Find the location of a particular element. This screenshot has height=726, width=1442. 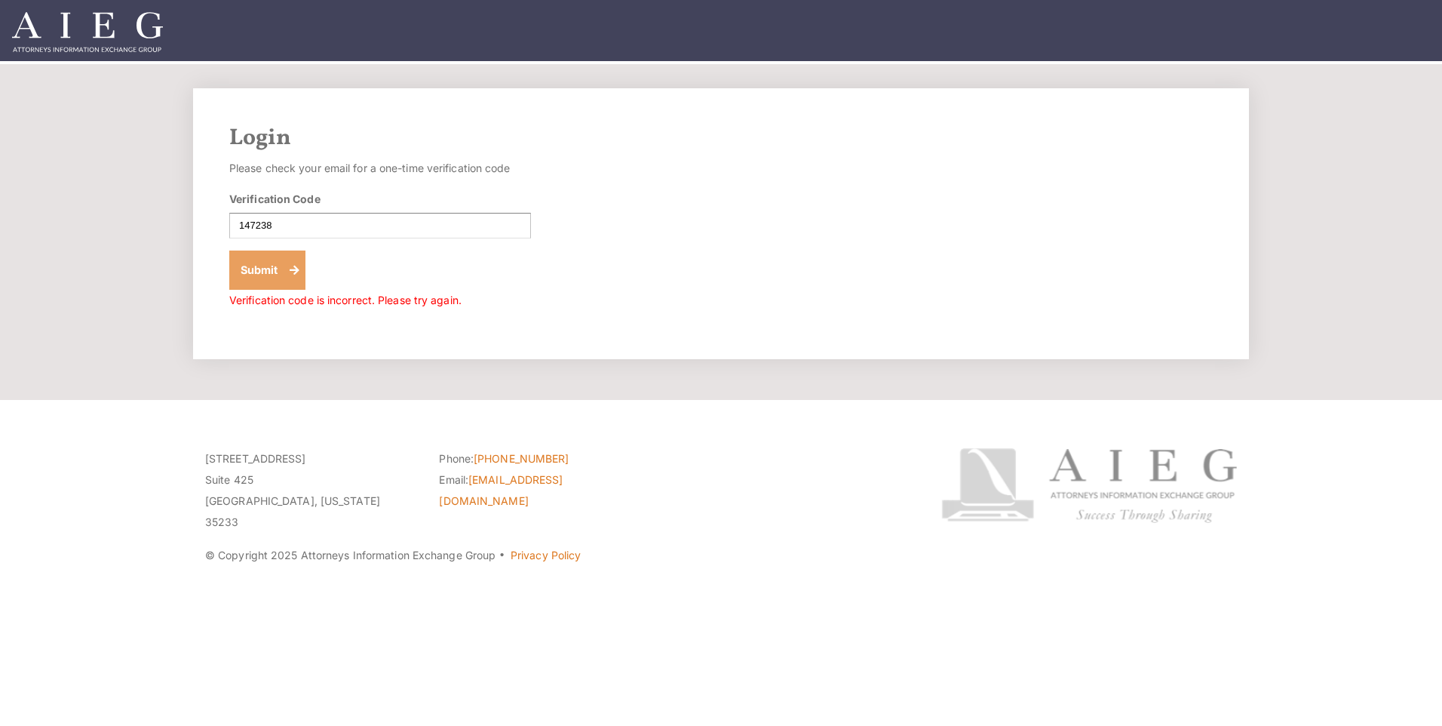

button: Submit is located at coordinates (267, 270).